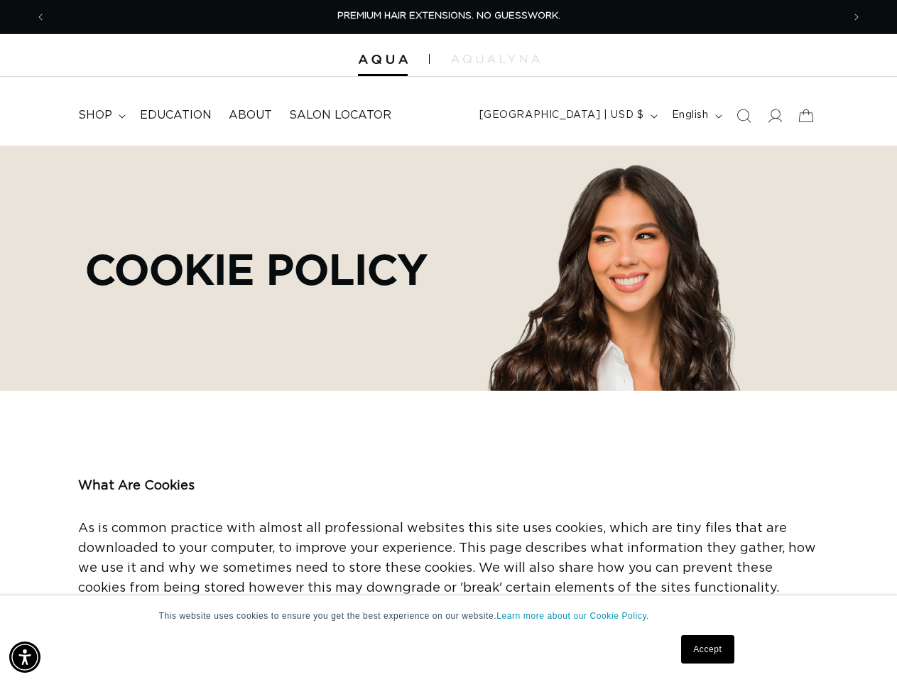 This screenshot has width=897, height=682. I want to click on p: Cookie Policy, so click(256, 268).